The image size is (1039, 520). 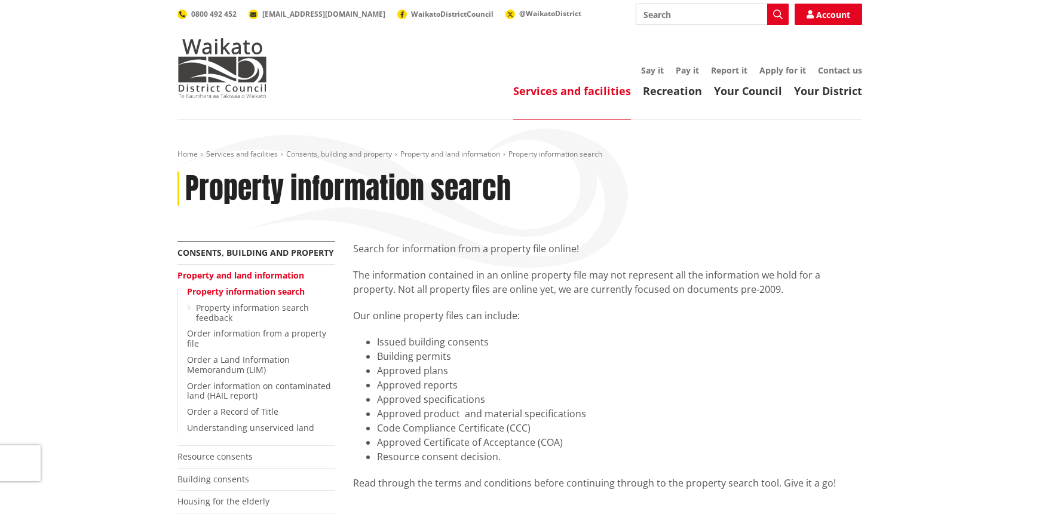 I want to click on li: Approved plans, so click(x=619, y=370).